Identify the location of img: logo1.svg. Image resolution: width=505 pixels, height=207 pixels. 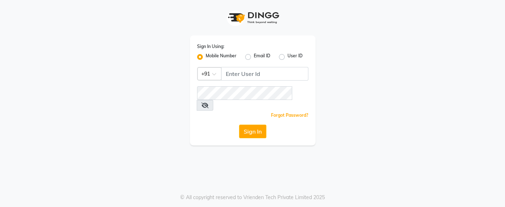
(253, 18).